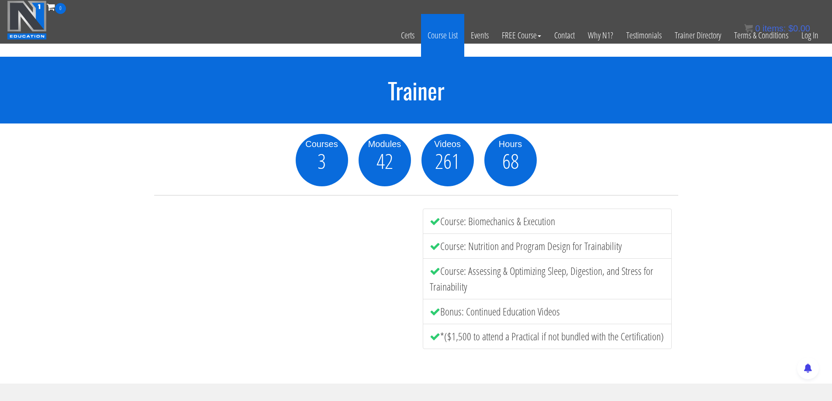  What do you see at coordinates (547, 221) in the screenshot?
I see `li: Course: Biomechanics & Execution` at bounding box center [547, 221].